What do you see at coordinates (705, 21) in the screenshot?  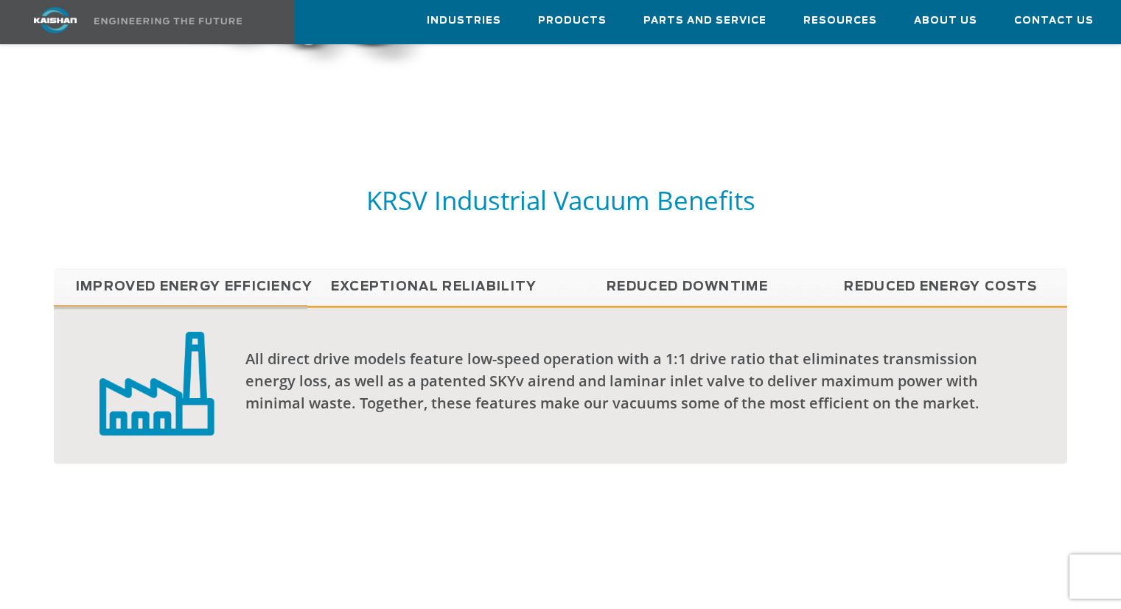 I see `a: Parts and Service` at bounding box center [705, 21].